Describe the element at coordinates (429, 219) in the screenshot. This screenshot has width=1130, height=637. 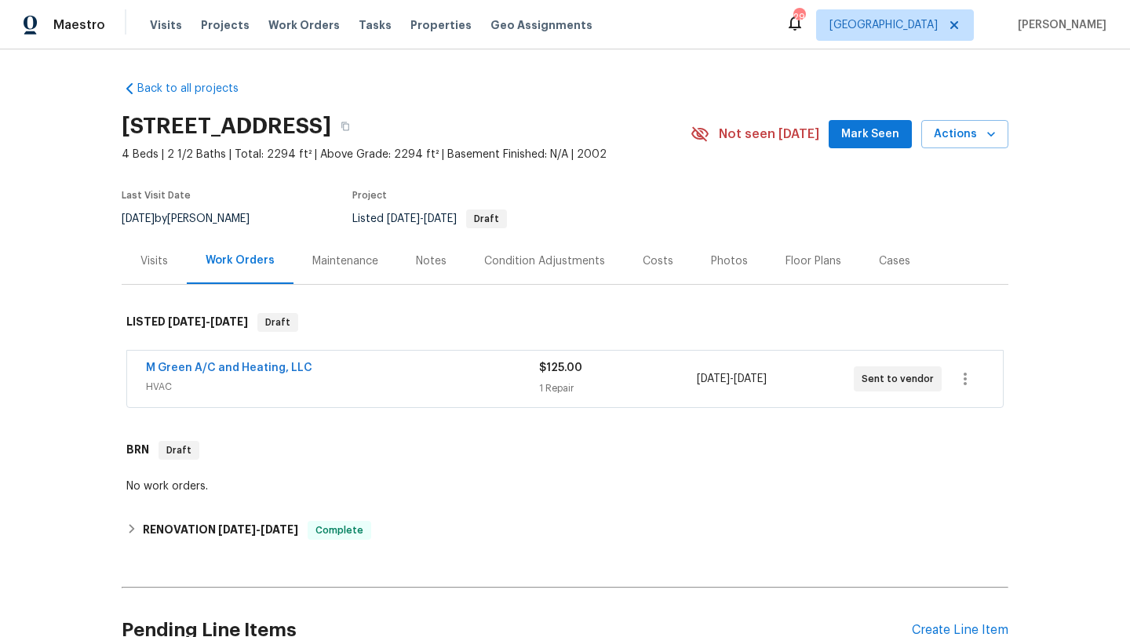
I see `span: Listed` at that location.